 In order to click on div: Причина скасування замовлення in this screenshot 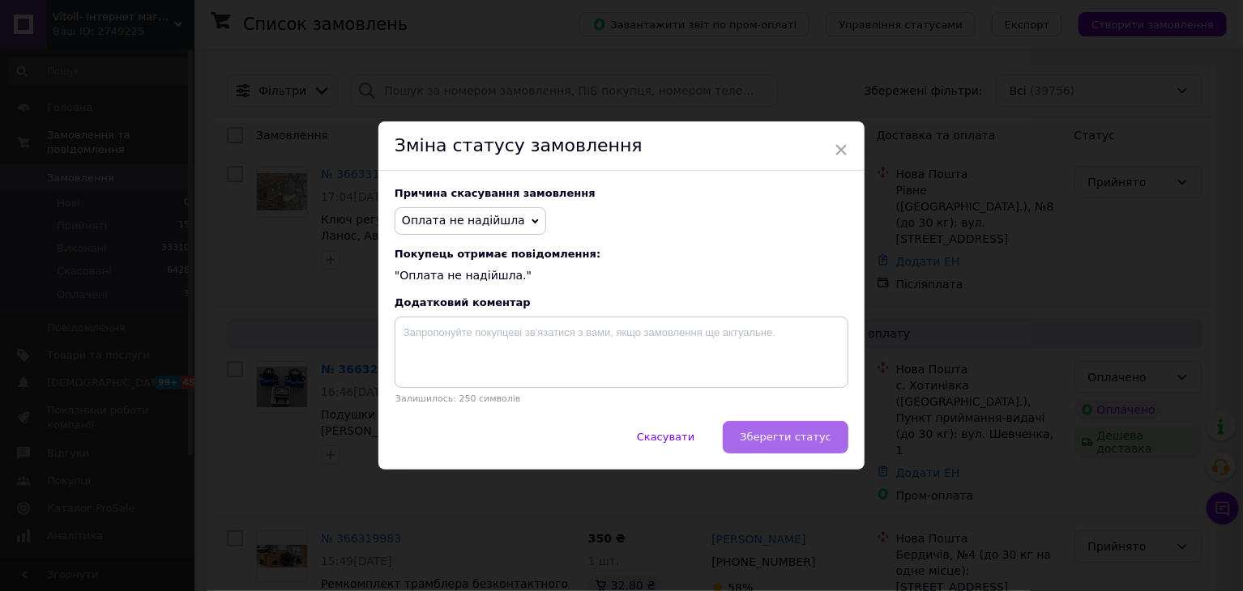, I will do `click(621, 193)`.